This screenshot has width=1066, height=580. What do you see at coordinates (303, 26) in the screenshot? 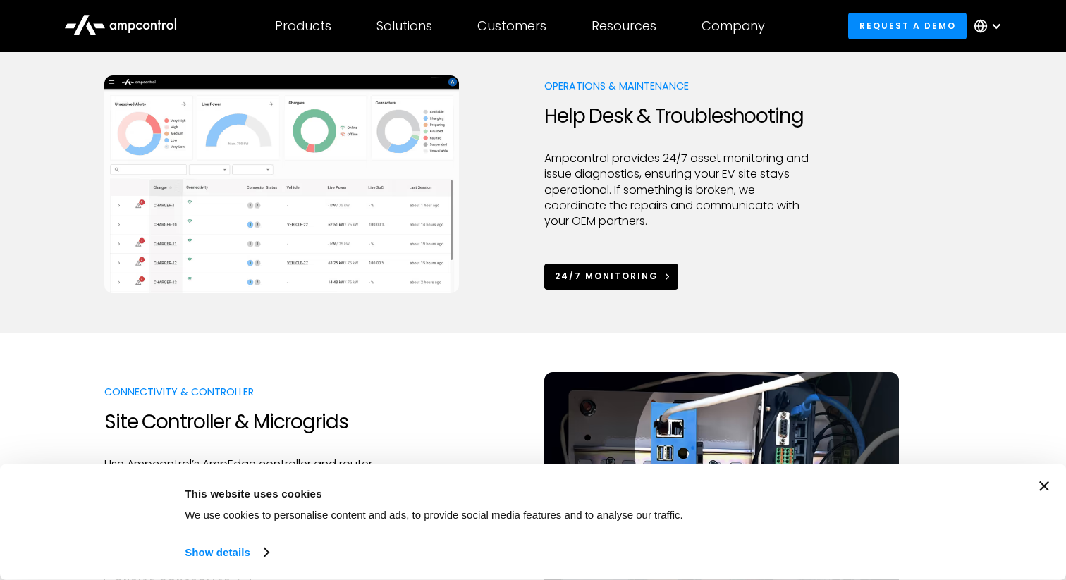
I see `div: Products` at bounding box center [303, 26].